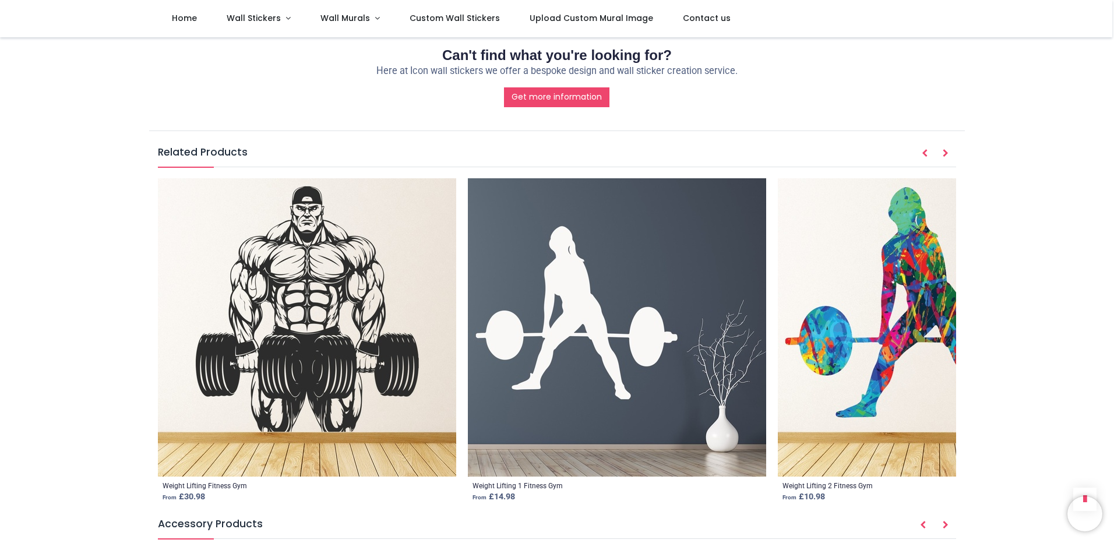  What do you see at coordinates (804, 496) in the screenshot?
I see `strong: £ 10.98` at bounding box center [804, 496].